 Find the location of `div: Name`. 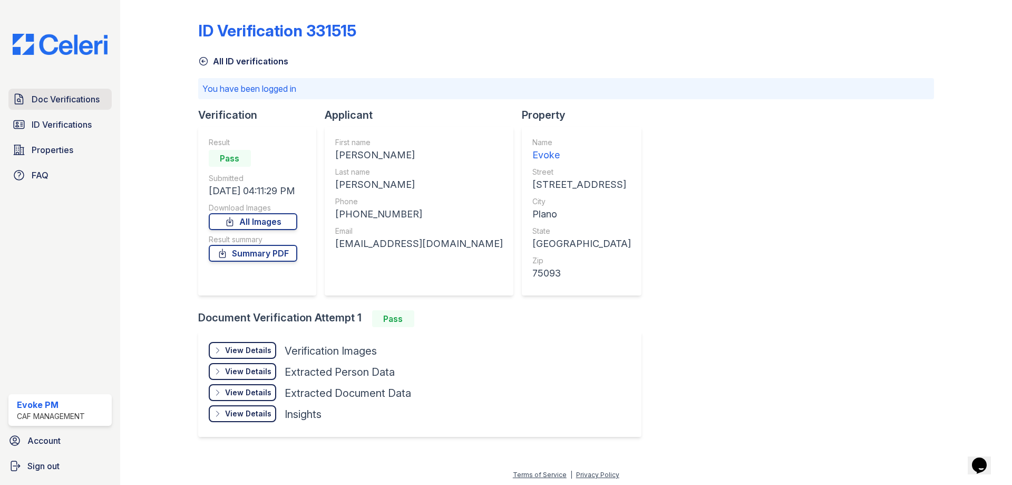

div: Name is located at coordinates (582, 142).